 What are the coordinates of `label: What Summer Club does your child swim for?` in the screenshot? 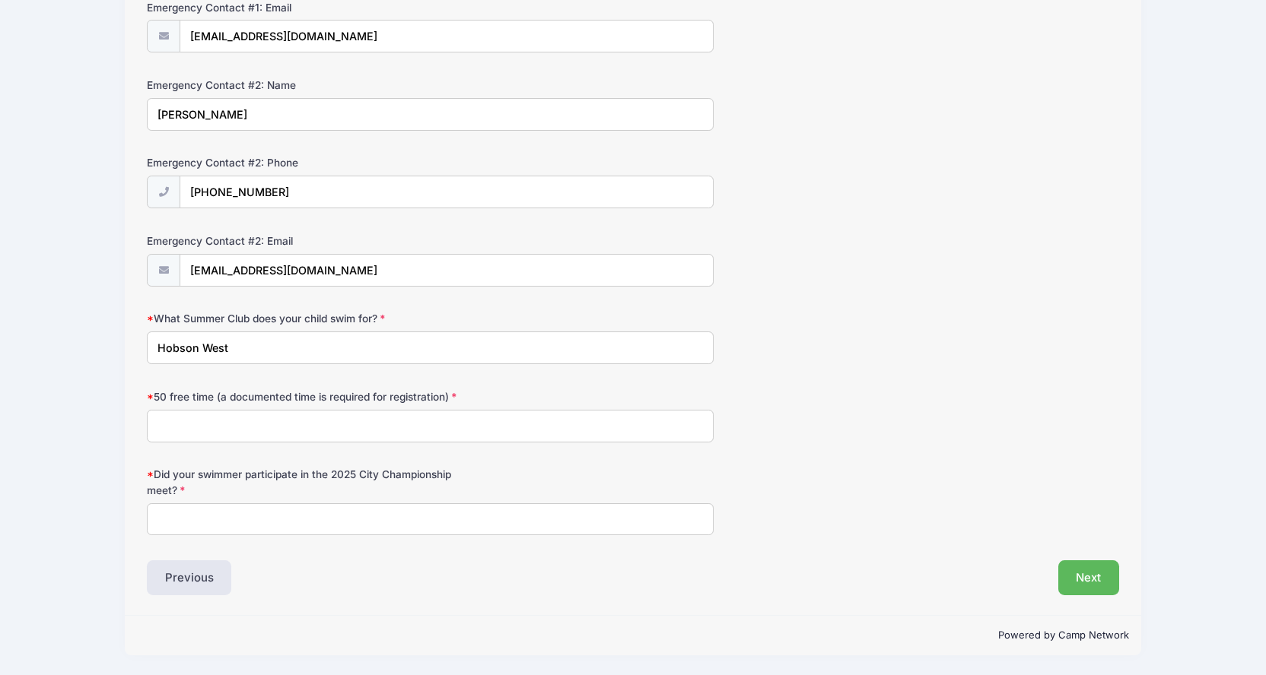 It's located at (309, 319).